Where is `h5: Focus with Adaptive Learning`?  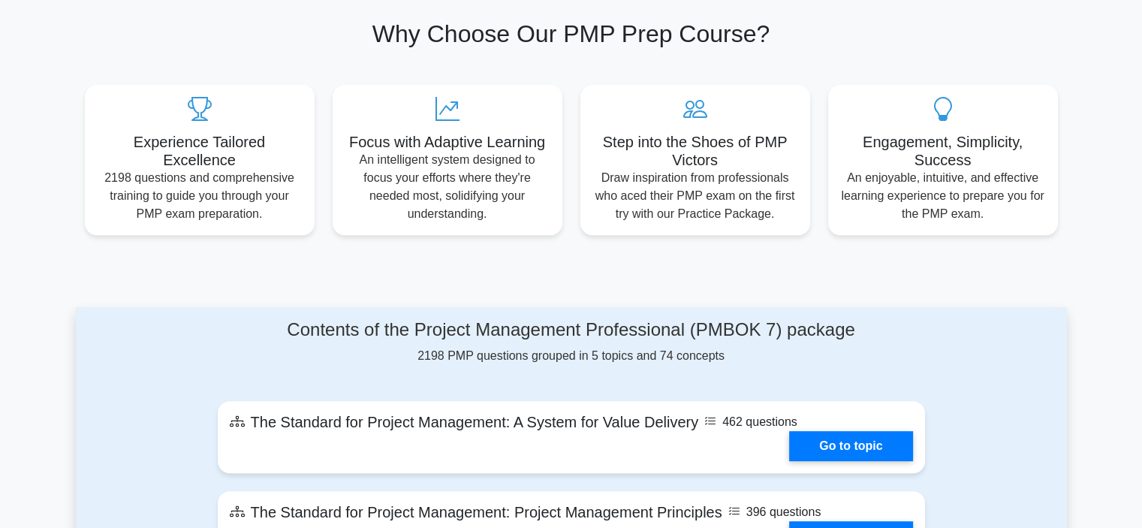 h5: Focus with Adaptive Learning is located at coordinates (448, 142).